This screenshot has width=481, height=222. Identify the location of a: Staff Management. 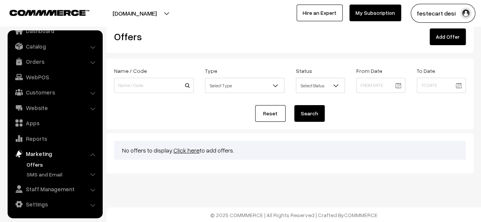
(55, 189).